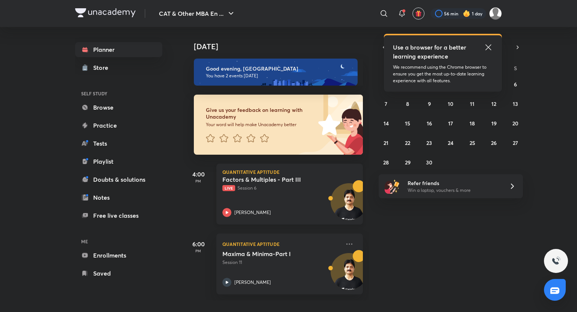 Image resolution: width=577 pixels, height=312 pixels. Describe the element at coordinates (281, 188) in the screenshot. I see `p: Session 6` at that location.